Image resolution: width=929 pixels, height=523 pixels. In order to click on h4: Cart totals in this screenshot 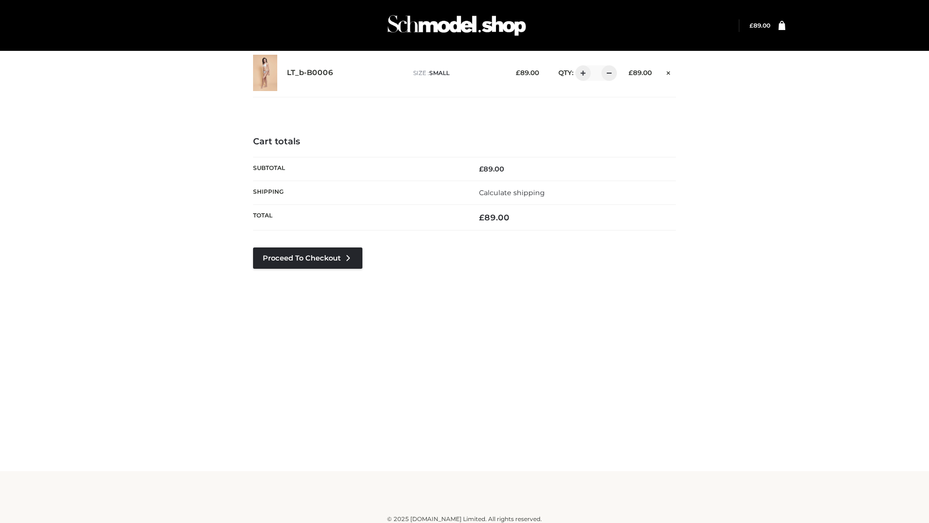, I will do `click(465, 142)`.